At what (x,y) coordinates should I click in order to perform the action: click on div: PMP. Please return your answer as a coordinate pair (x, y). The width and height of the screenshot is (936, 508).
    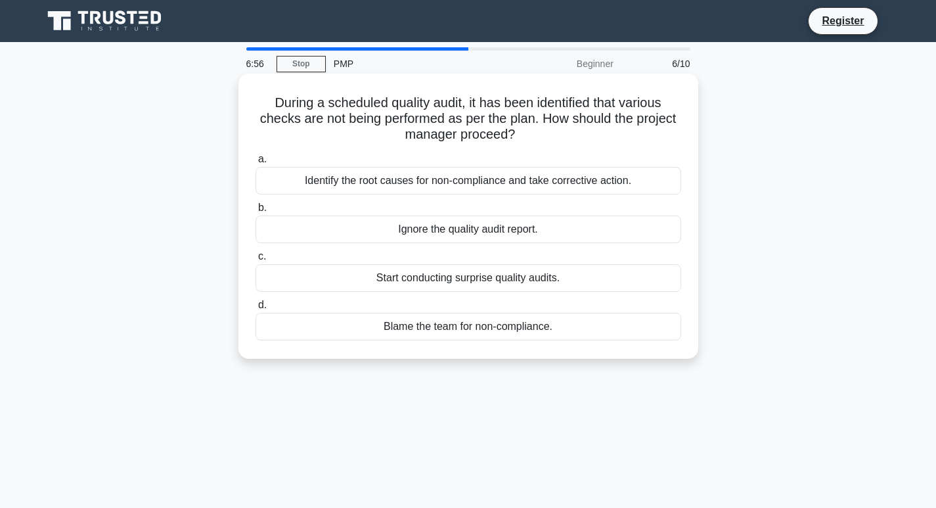
    Looking at the image, I should click on (416, 64).